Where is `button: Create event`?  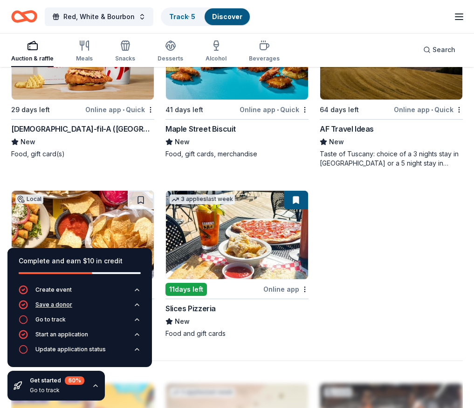 button: Create event is located at coordinates (80, 293).